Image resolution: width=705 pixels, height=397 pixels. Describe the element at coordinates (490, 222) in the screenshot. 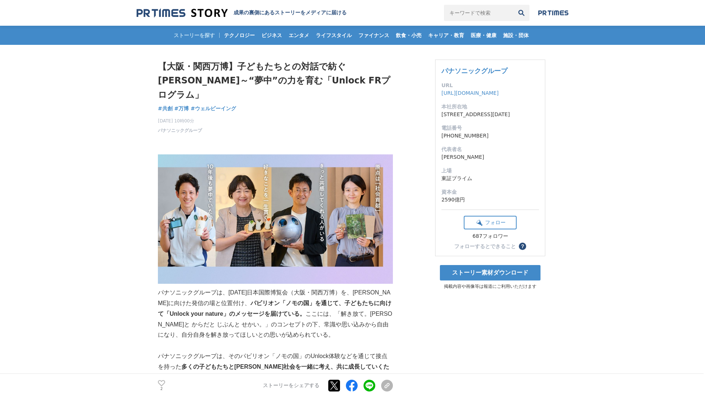

I see `button: フォロー` at that location.